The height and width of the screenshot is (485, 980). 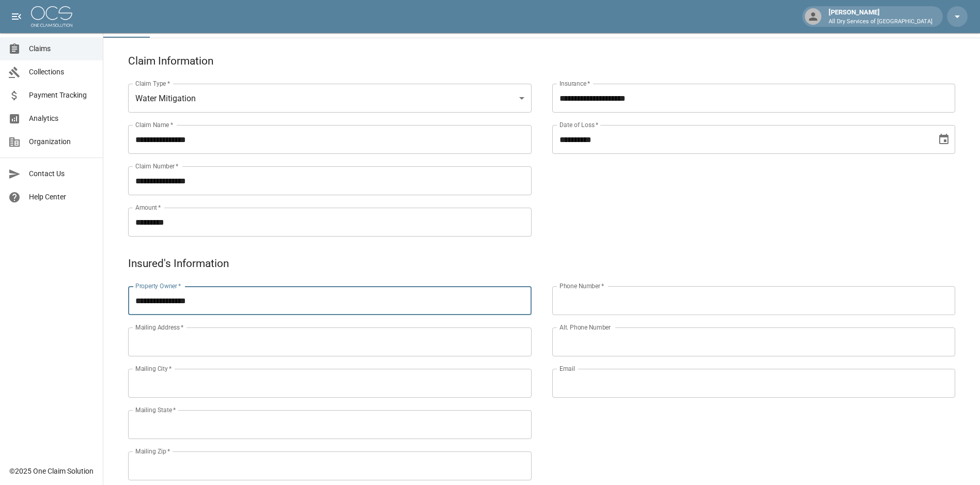 I want to click on button: Choose date, selected date is Aug 12, 2025, so click(x=943, y=139).